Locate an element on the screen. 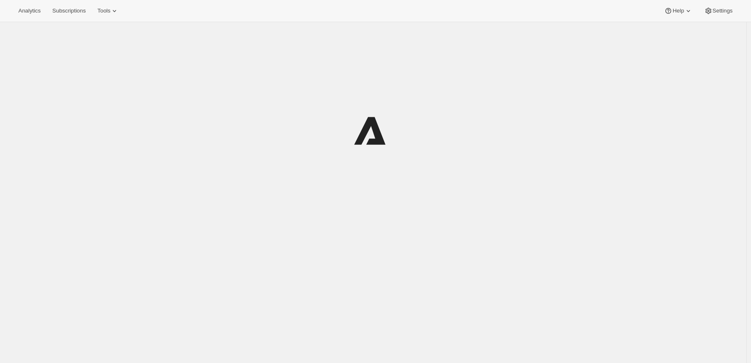 The image size is (751, 363). span: Analytics is located at coordinates (29, 11).